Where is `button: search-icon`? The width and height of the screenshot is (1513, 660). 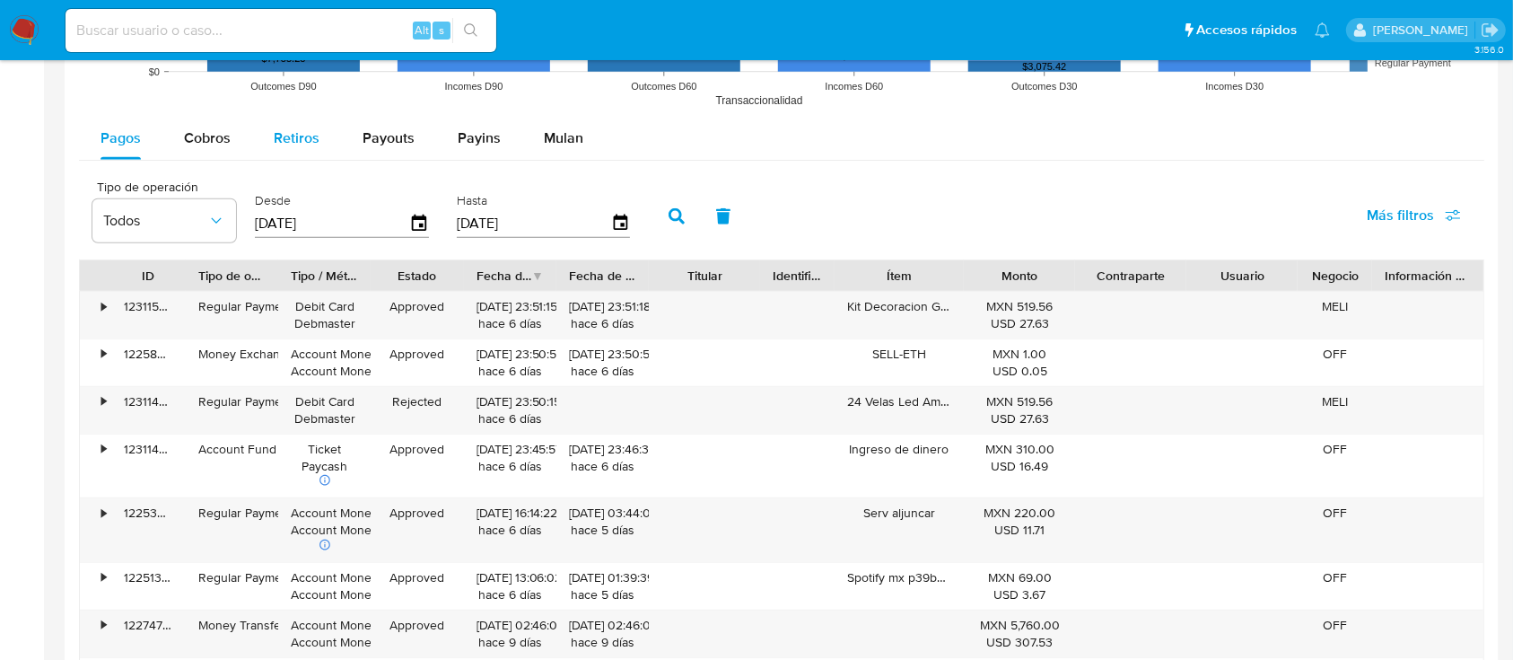 button: search-icon is located at coordinates (470, 31).